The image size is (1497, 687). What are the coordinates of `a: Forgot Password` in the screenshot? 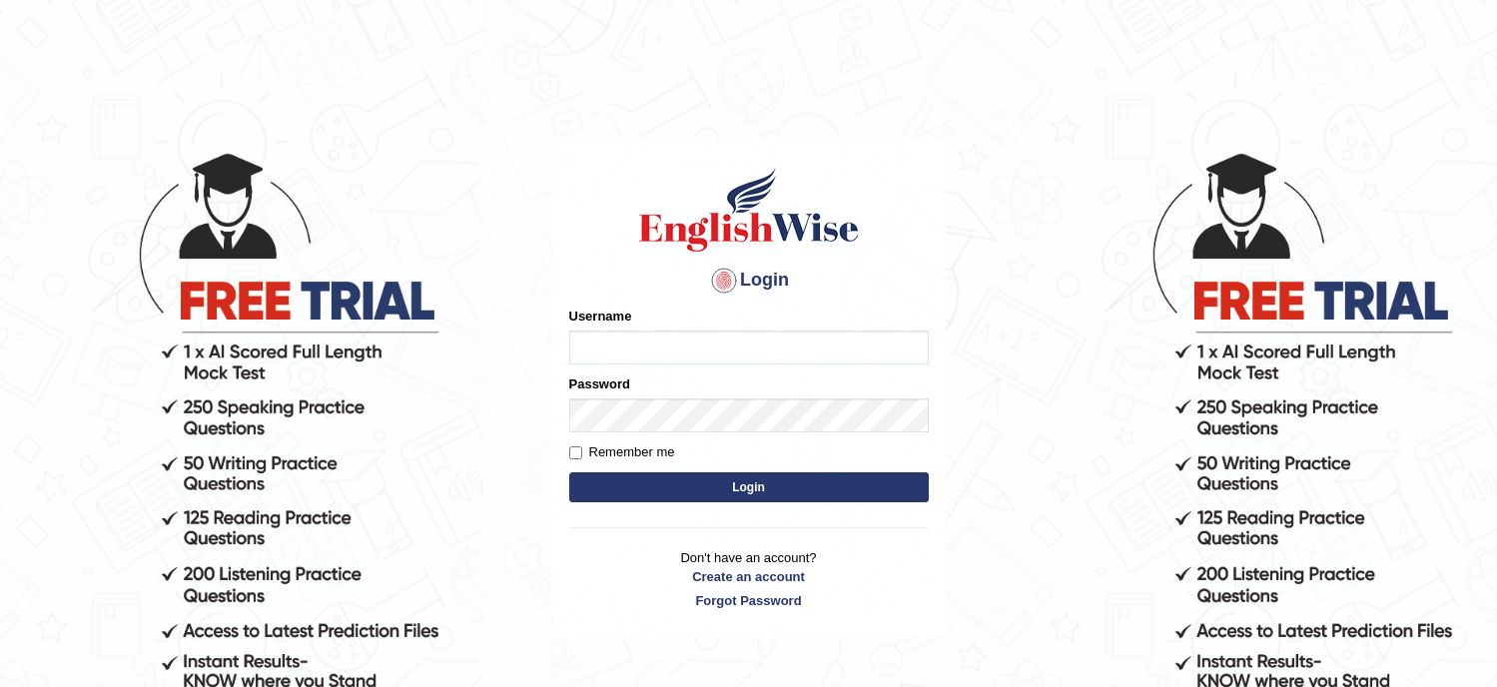 It's located at (749, 600).